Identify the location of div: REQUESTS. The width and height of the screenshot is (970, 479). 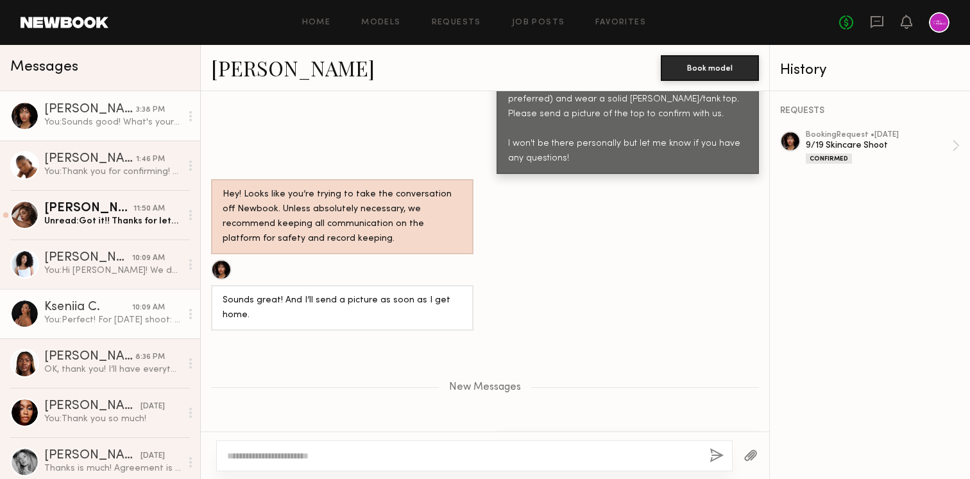
(870, 111).